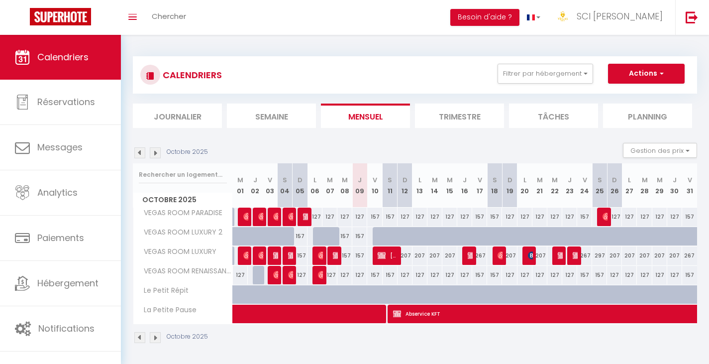 This screenshot has height=364, width=709. What do you see at coordinates (510, 180) in the screenshot?
I see `abbr: D` at bounding box center [510, 180].